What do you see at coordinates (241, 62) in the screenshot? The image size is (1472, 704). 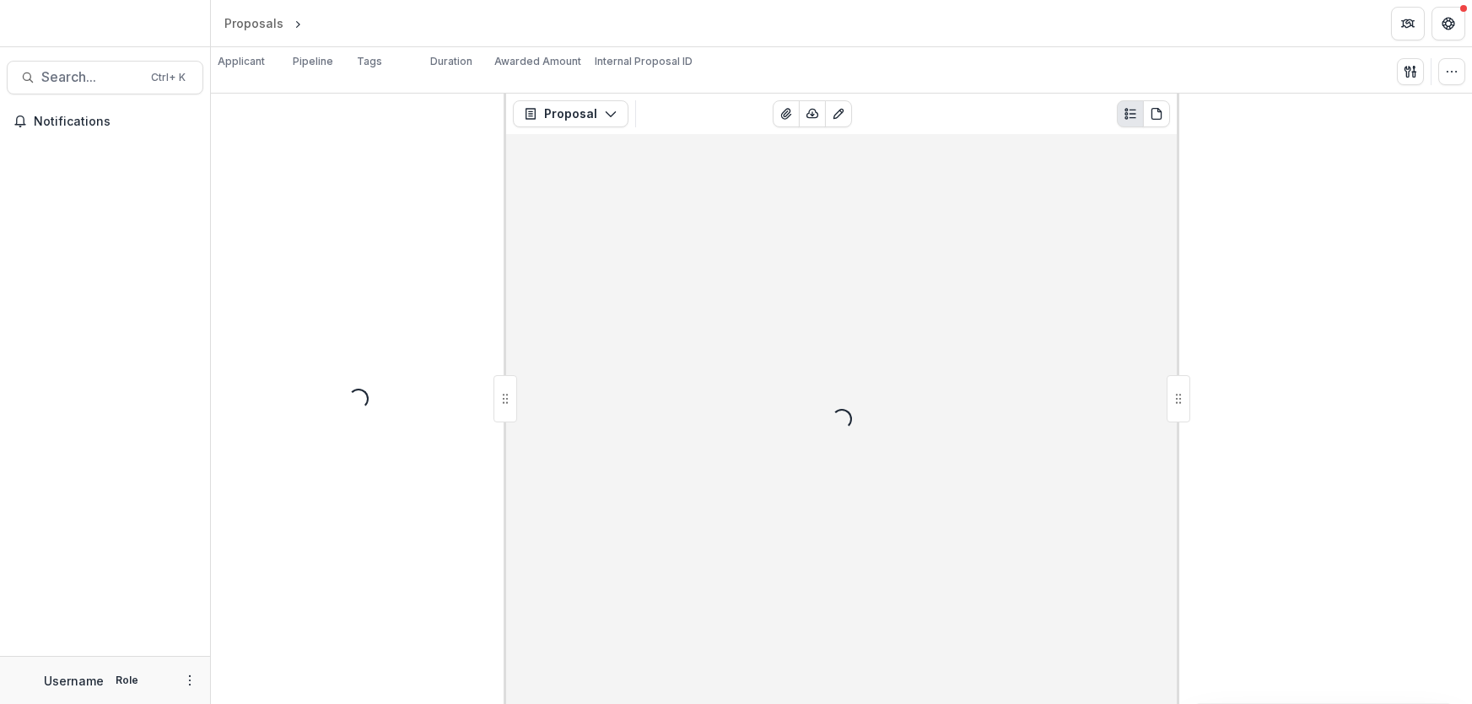 I see `p: Applicant` at bounding box center [241, 62].